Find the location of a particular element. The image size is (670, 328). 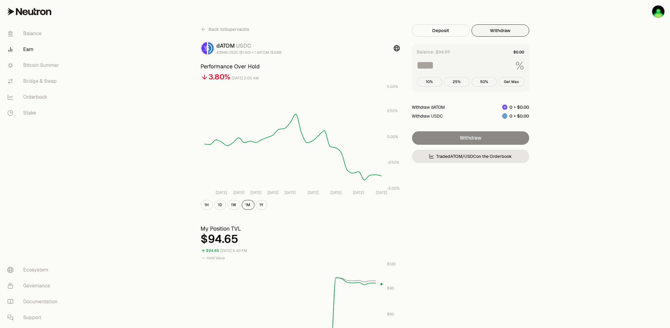

span: Back to Supervaults is located at coordinates (229, 29).